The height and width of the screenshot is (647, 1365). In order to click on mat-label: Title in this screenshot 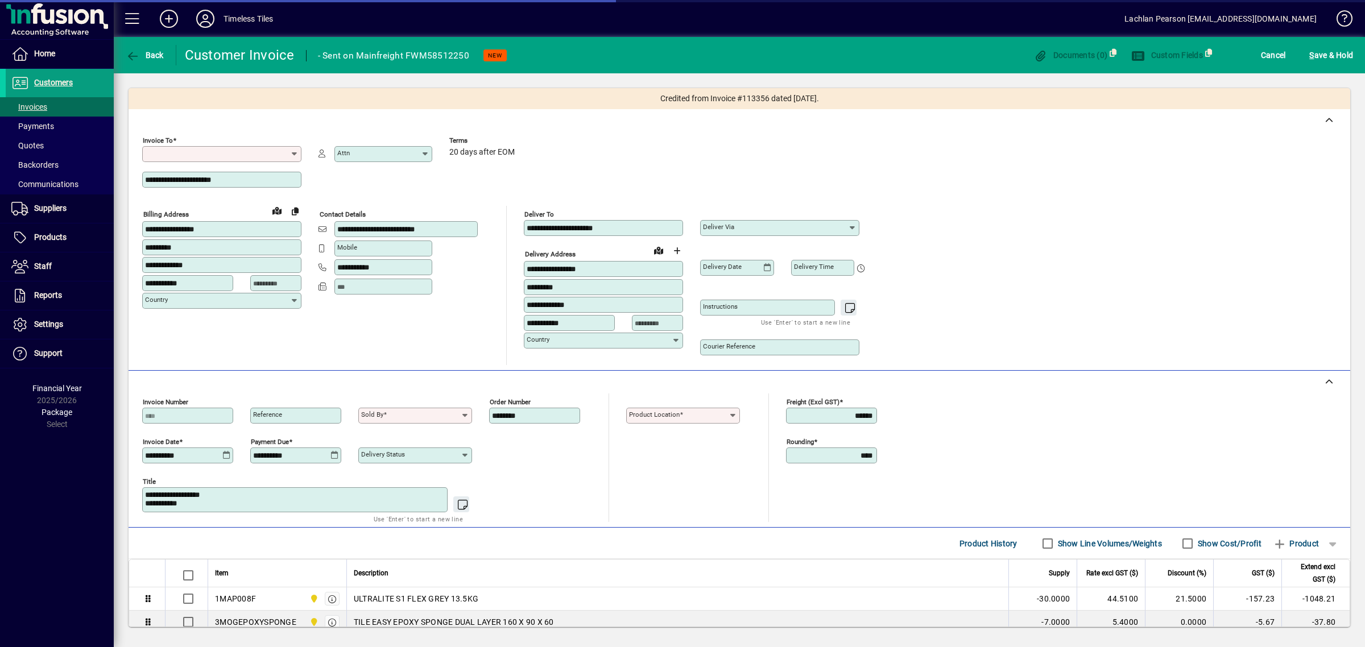, I will do `click(149, 482)`.